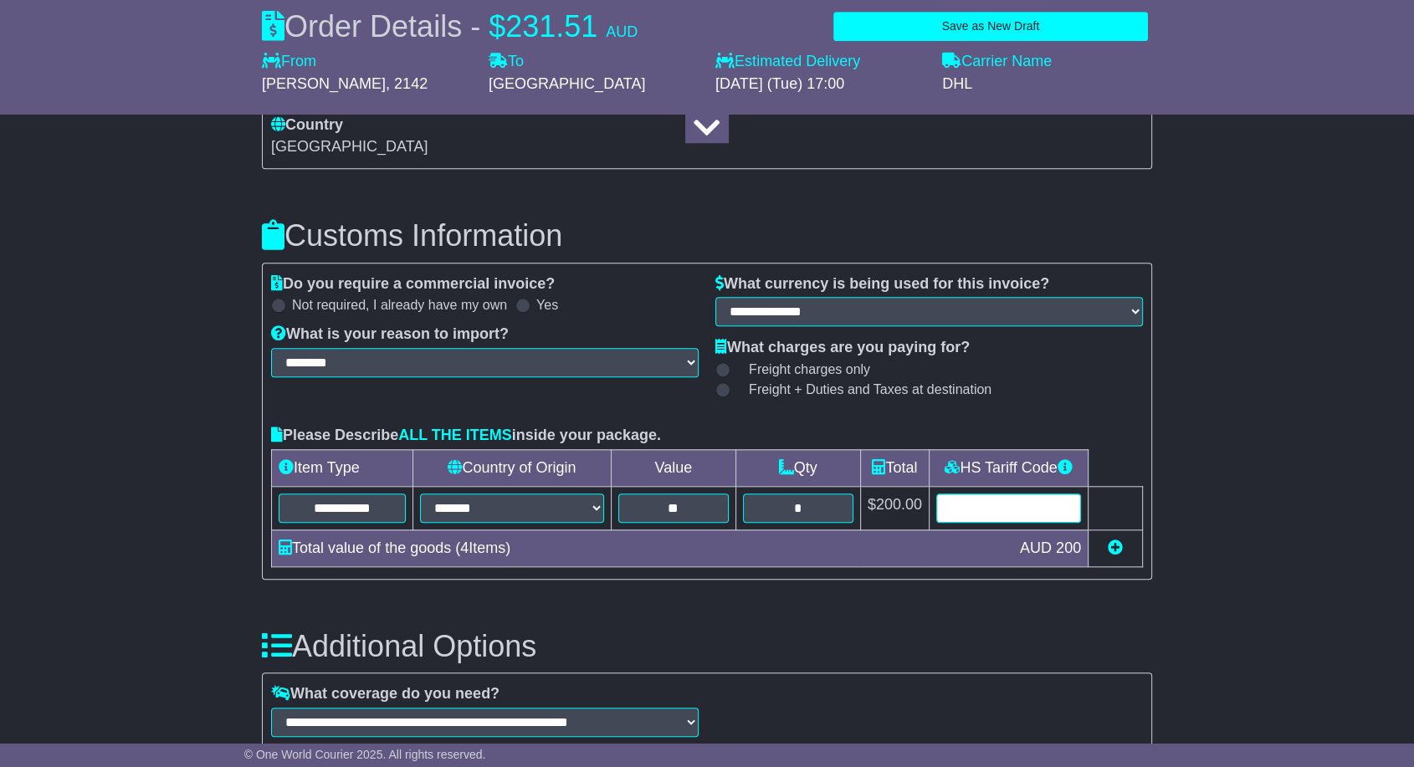  I want to click on div: DHL, so click(1047, 85).